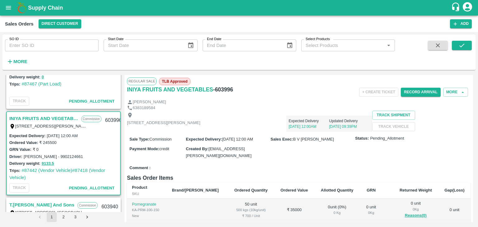  What do you see at coordinates (362, 138) in the screenshot?
I see `label: Status:` at bounding box center [362, 138].